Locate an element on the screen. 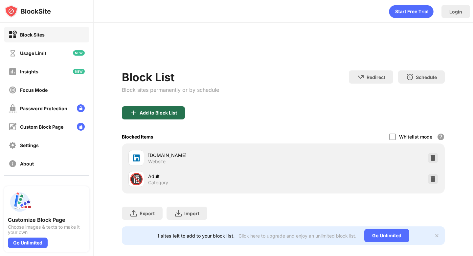 Image resolution: width=473 pixels, height=256 pixels. div: Adult is located at coordinates (215, 176).